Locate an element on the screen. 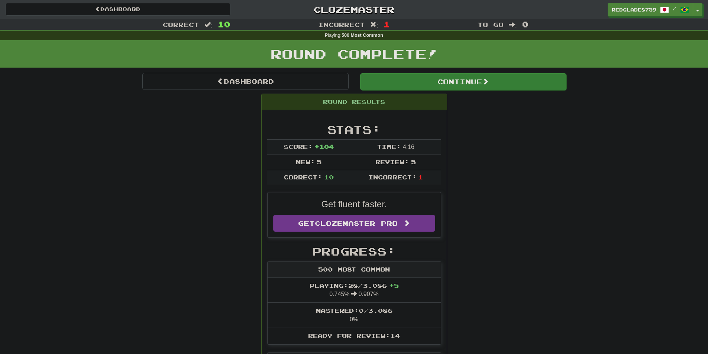 Image resolution: width=708 pixels, height=354 pixels. p: Get fluent faster. is located at coordinates (354, 204).